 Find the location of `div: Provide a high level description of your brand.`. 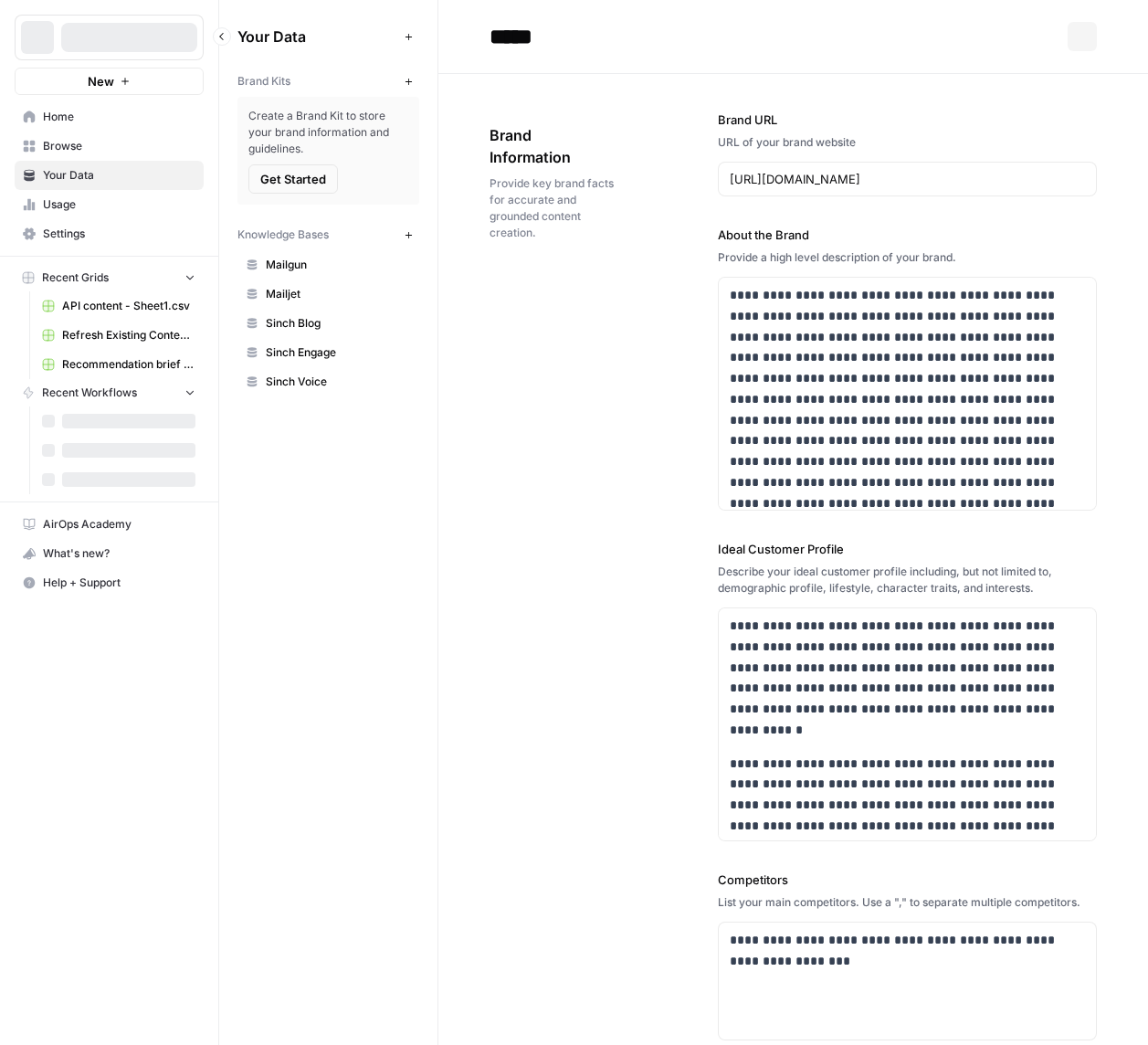

div: Provide a high level description of your brand. is located at coordinates (907, 258).